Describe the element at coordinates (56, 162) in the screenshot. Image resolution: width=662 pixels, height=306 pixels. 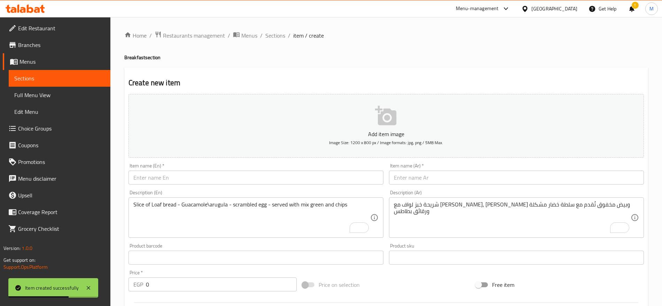
I see `a: Promotions` at that location.